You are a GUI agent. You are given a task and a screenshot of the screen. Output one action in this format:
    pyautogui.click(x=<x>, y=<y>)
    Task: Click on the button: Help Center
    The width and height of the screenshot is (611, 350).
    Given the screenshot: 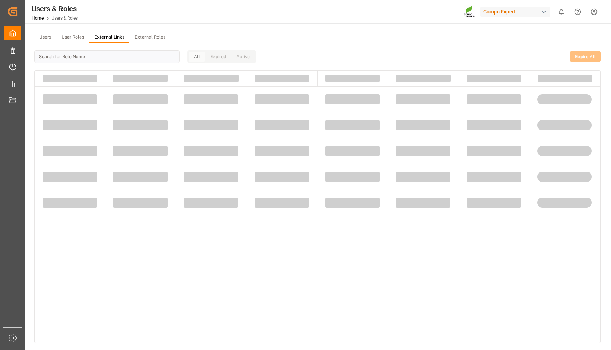 What is the action you would take?
    pyautogui.click(x=578, y=12)
    